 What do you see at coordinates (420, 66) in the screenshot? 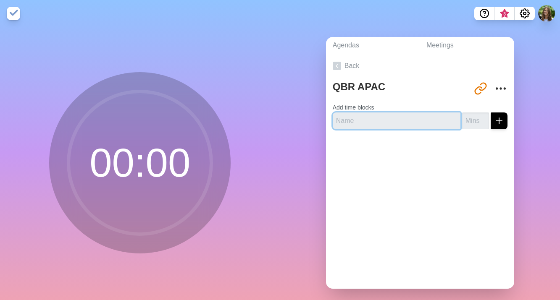
I see `a: Back` at bounding box center [420, 66].